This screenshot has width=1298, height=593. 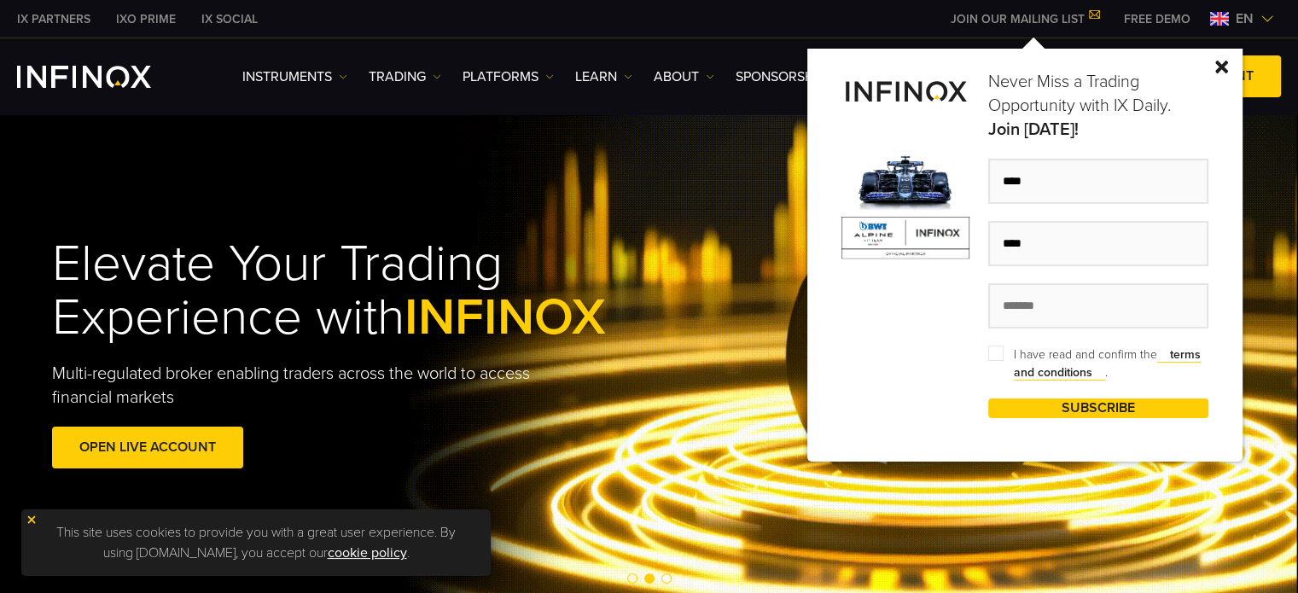 I want to click on a: Learn, so click(x=603, y=77).